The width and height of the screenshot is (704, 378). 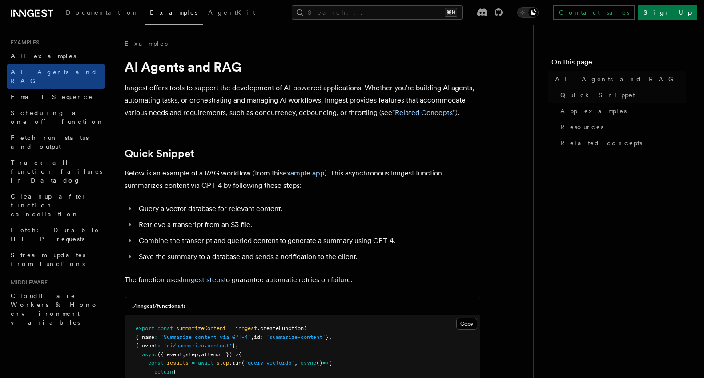 What do you see at coordinates (48, 260) in the screenshot?
I see `span: Stream updates from functions` at bounding box center [48, 260].